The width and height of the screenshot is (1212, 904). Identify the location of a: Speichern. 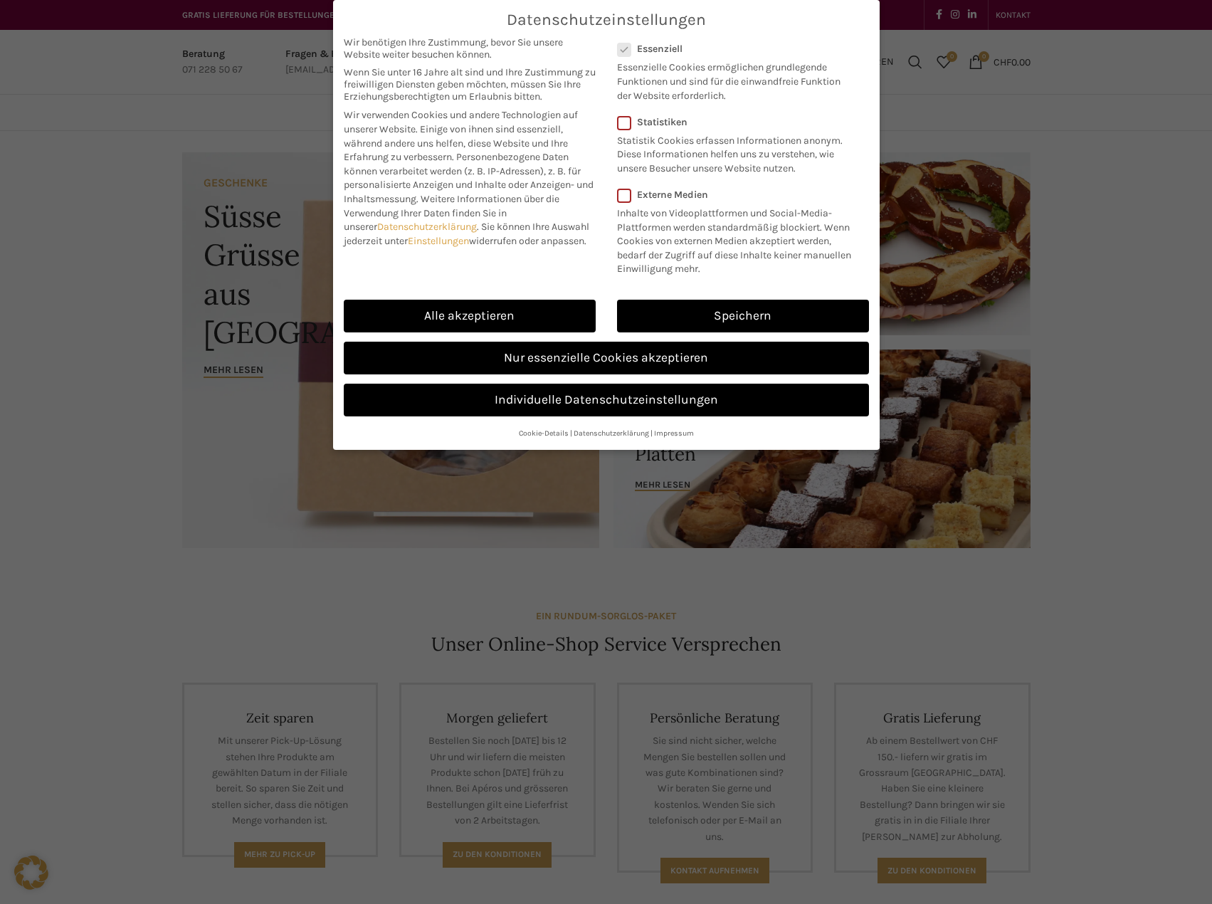
(743, 316).